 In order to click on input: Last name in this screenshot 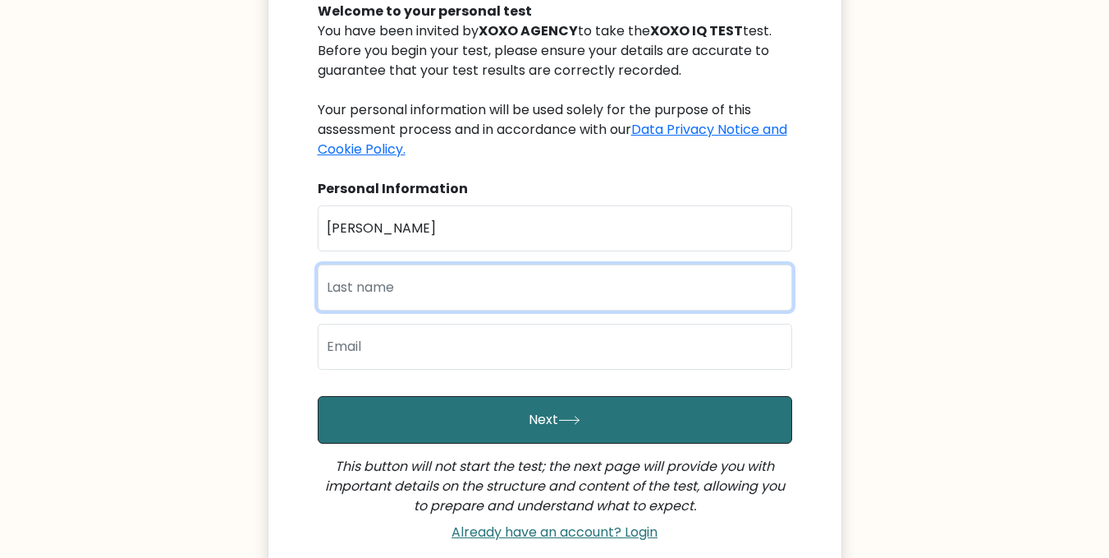, I will do `click(555, 287)`.